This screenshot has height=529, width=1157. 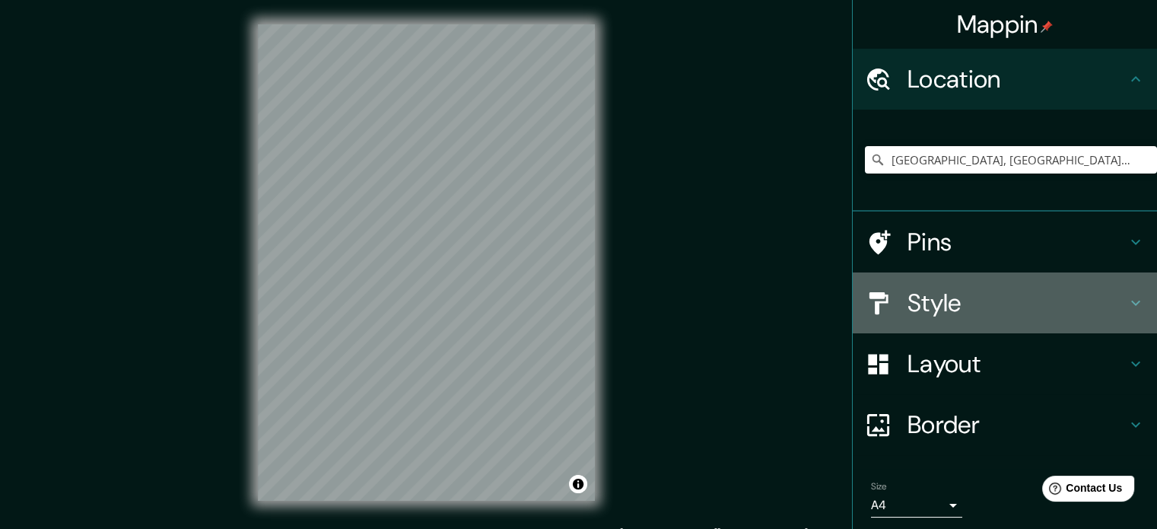 I want to click on button: Toggle attribution, so click(x=578, y=484).